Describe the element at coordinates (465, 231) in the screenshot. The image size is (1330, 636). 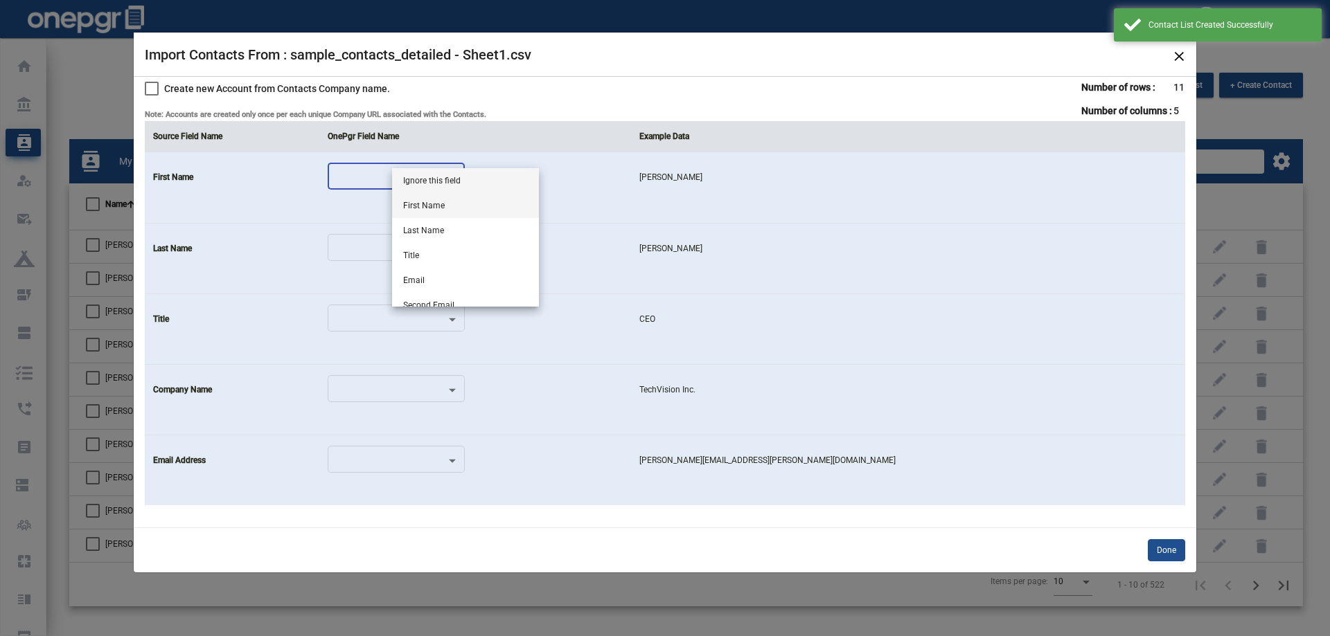
I see `span: Last Name` at that location.